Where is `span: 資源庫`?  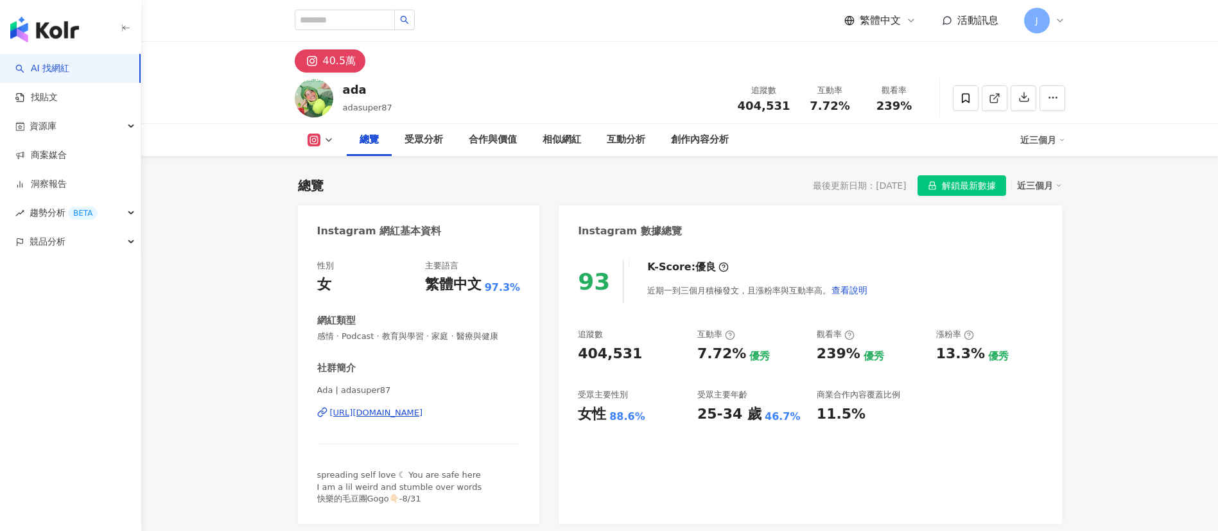
span: 資源庫 is located at coordinates (43, 126).